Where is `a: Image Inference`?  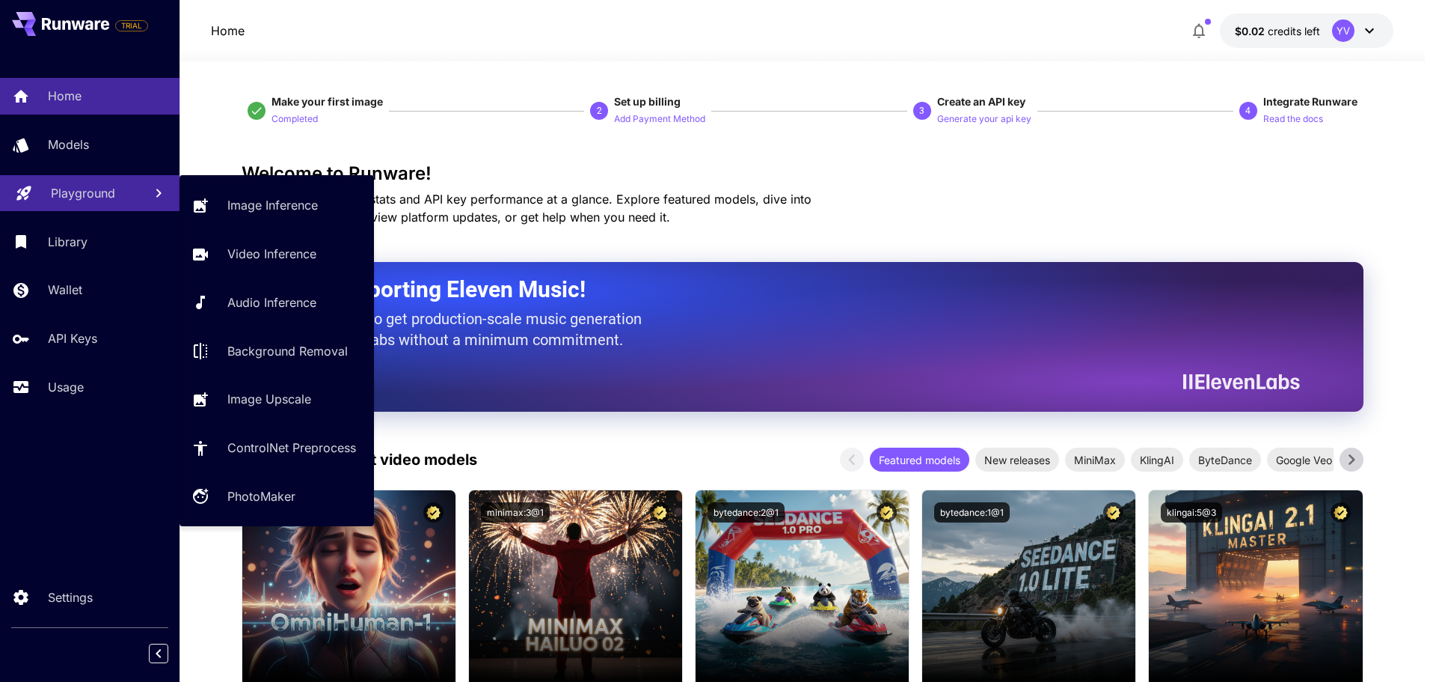 a: Image Inference is located at coordinates (277, 205).